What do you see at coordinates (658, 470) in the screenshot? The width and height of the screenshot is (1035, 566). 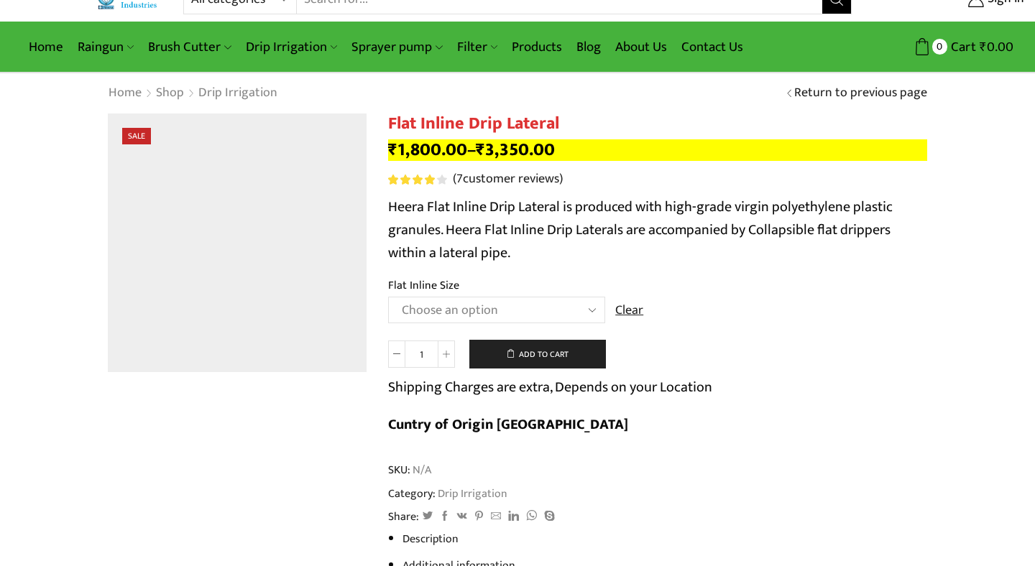 I see `span: SKU:` at bounding box center [658, 470].